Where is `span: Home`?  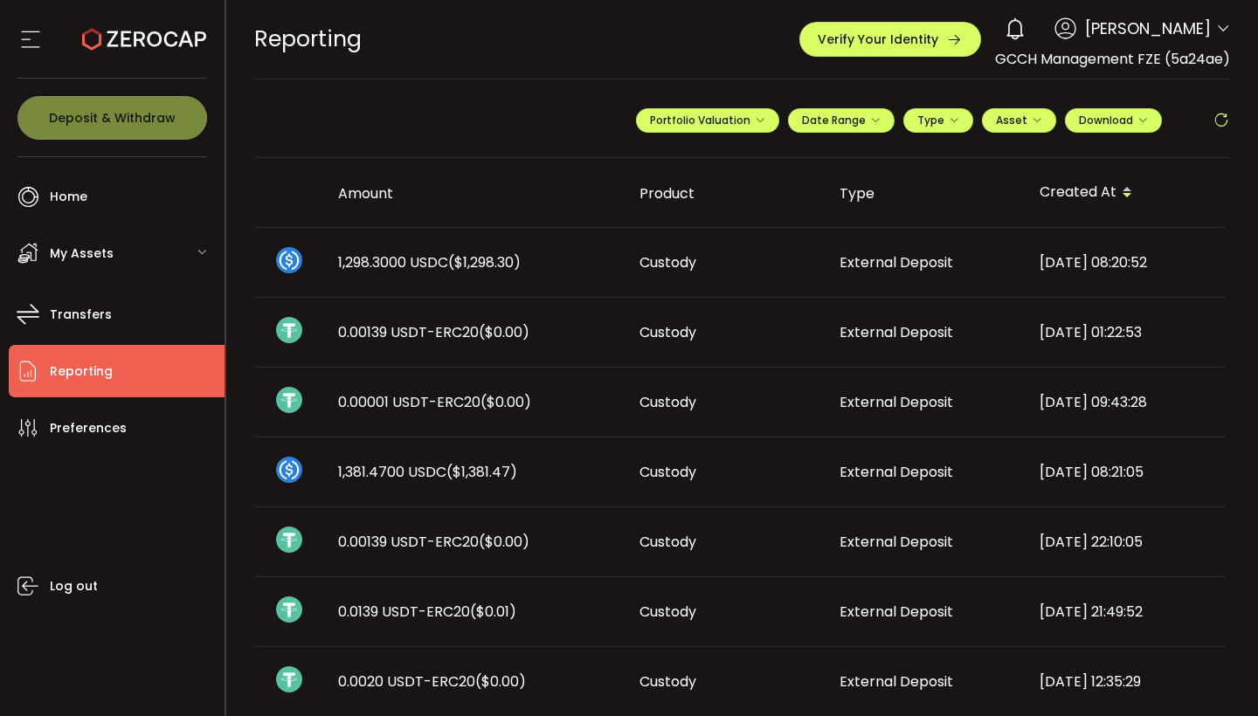
span: Home is located at coordinates (68, 197).